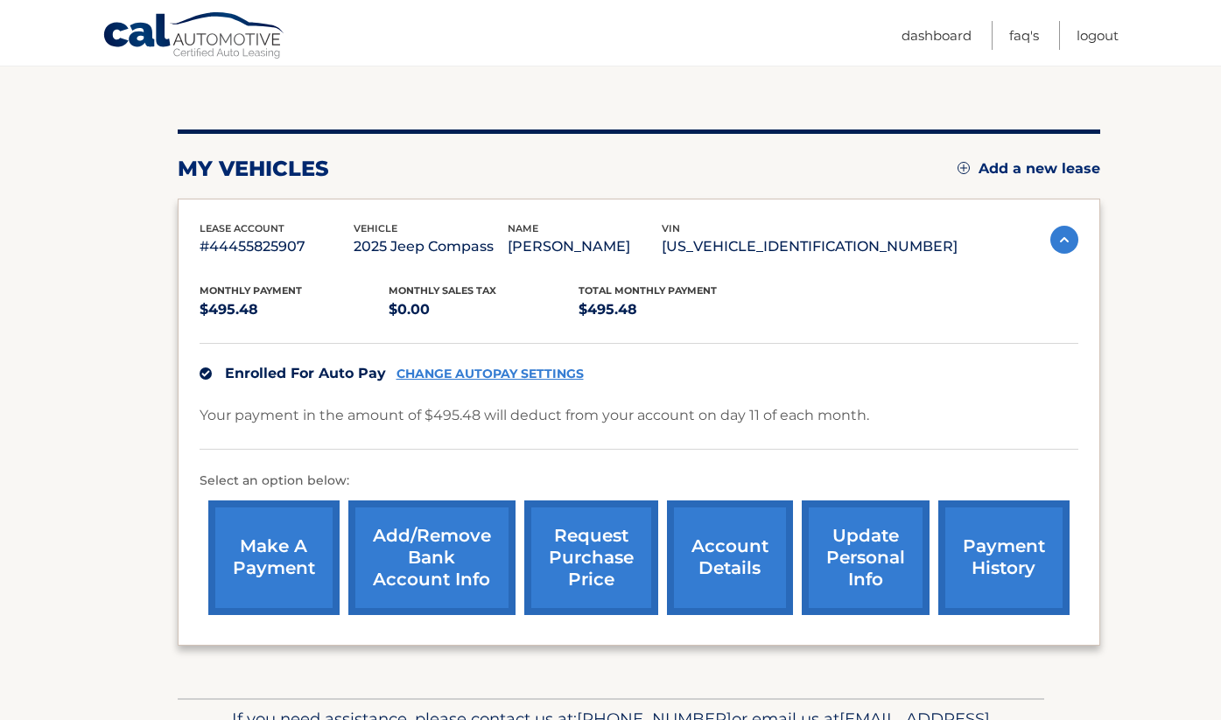 Image resolution: width=1221 pixels, height=720 pixels. I want to click on a: Dashboard, so click(937, 35).